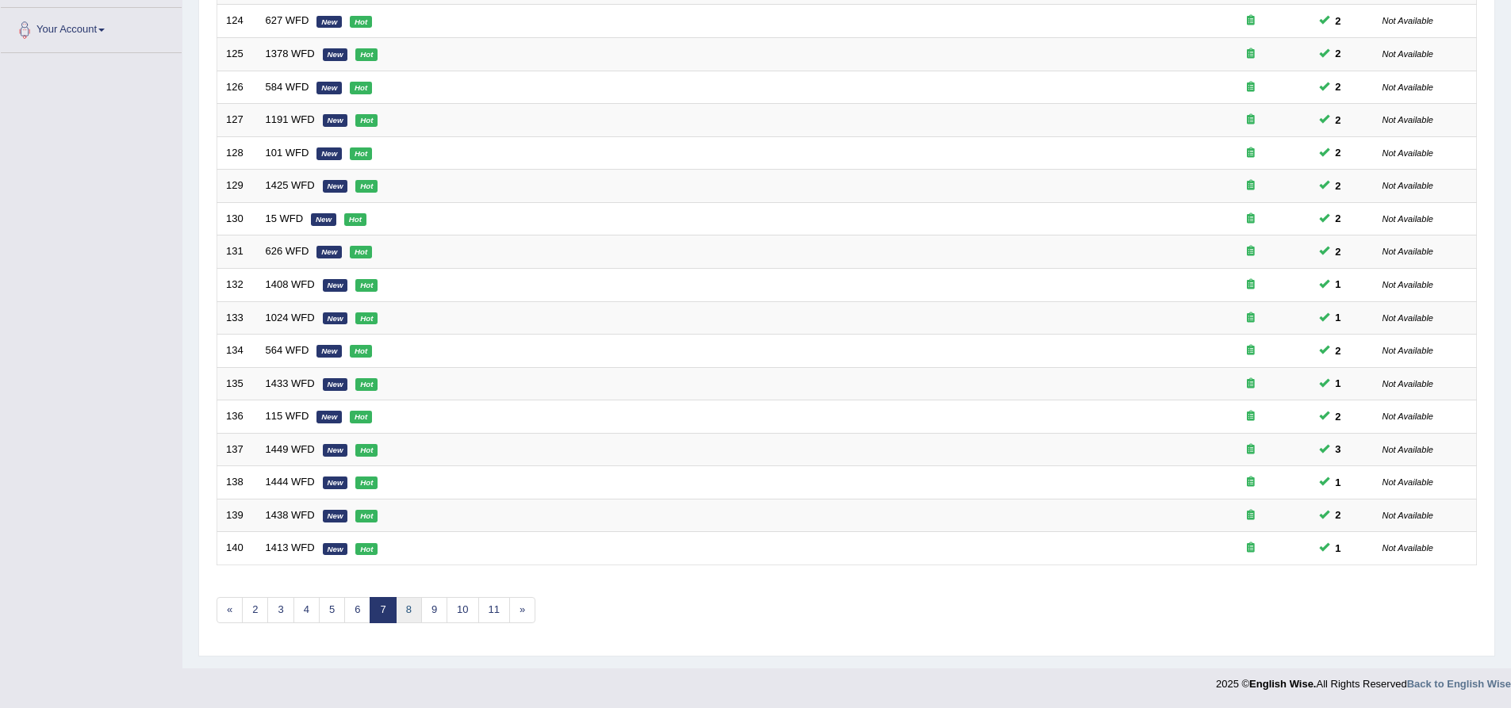 Image resolution: width=1511 pixels, height=708 pixels. I want to click on td: 135, so click(237, 384).